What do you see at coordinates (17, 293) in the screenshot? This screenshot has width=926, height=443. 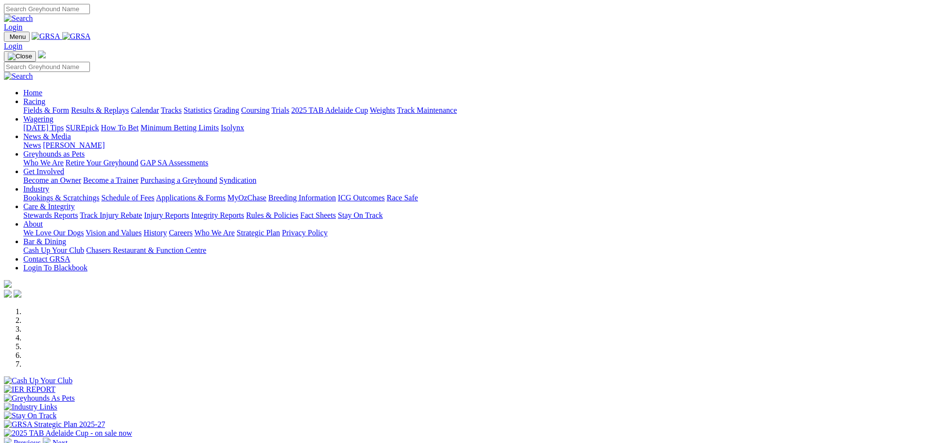 I see `img: twitter.svg` at bounding box center [17, 293].